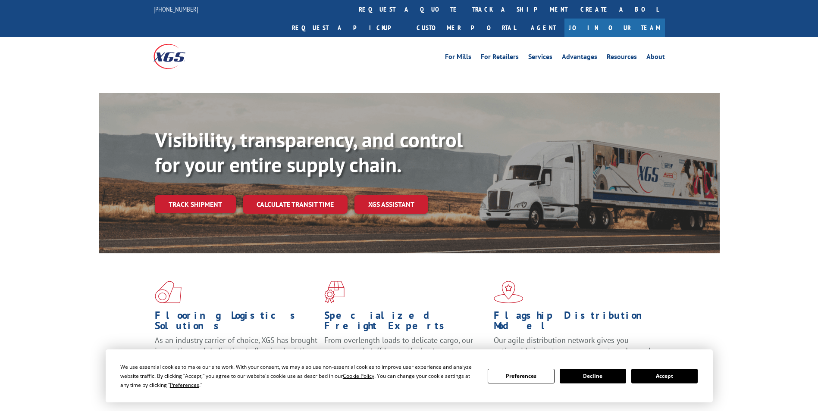 Image resolution: width=818 pixels, height=411 pixels. I want to click on button: Accept, so click(664, 376).